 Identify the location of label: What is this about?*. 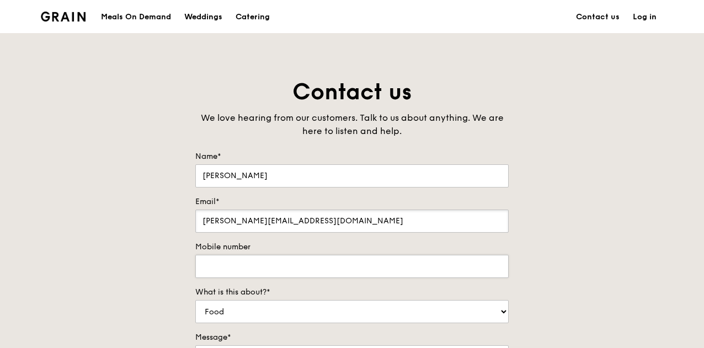
(352, 292).